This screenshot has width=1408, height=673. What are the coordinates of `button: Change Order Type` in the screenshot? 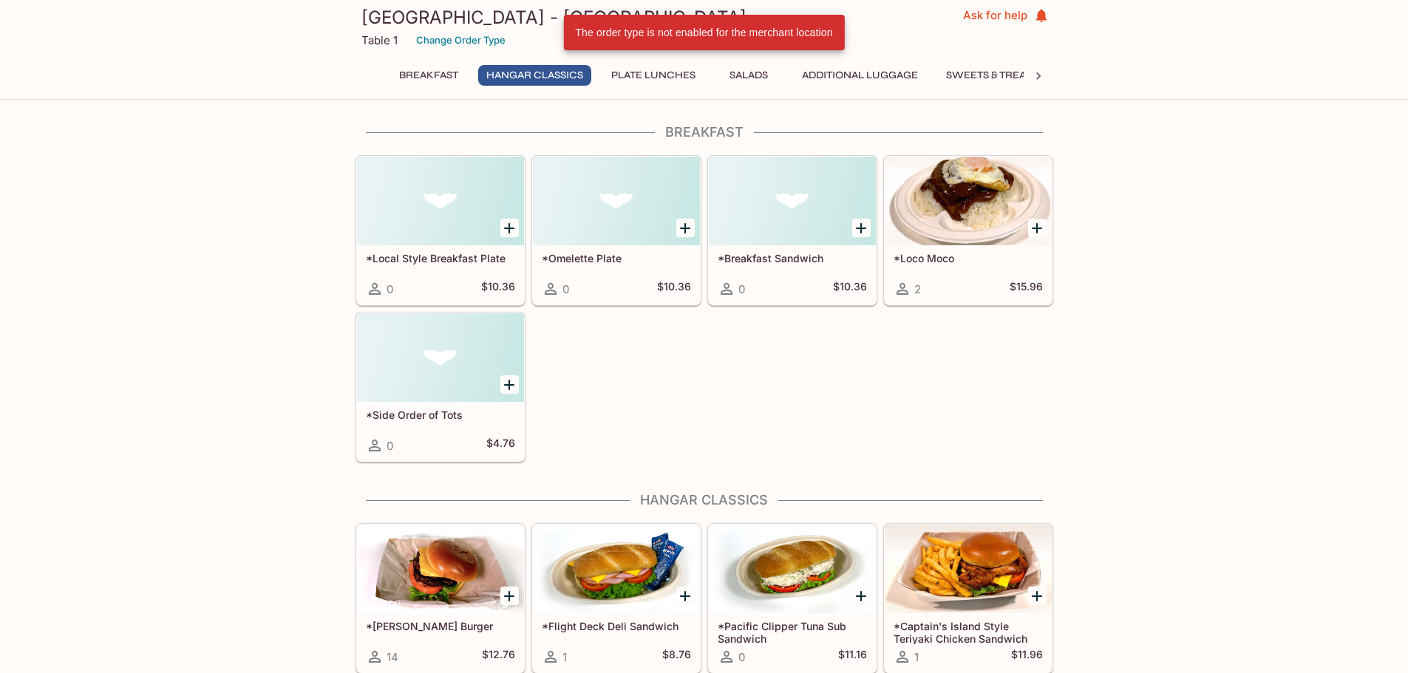 It's located at (460, 40).